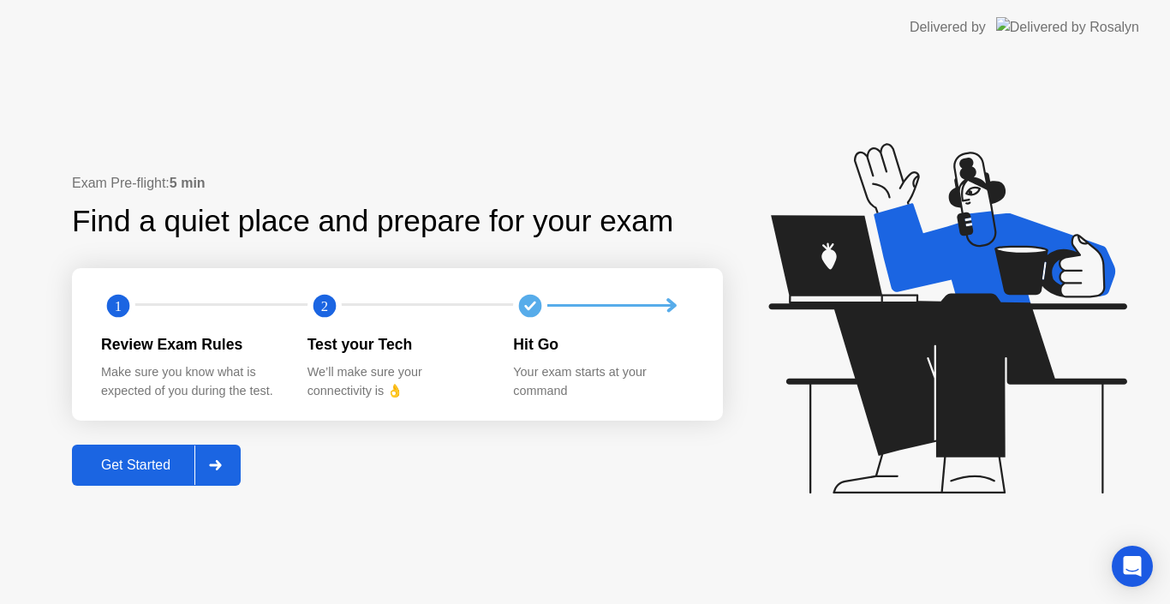 This screenshot has width=1170, height=604. What do you see at coordinates (118, 305) in the screenshot?
I see `text: 1` at bounding box center [118, 305].